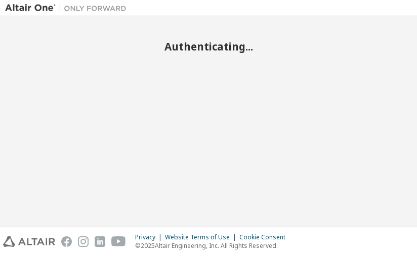  Describe the element at coordinates (208, 47) in the screenshot. I see `h2: Authenticating...` at that location.